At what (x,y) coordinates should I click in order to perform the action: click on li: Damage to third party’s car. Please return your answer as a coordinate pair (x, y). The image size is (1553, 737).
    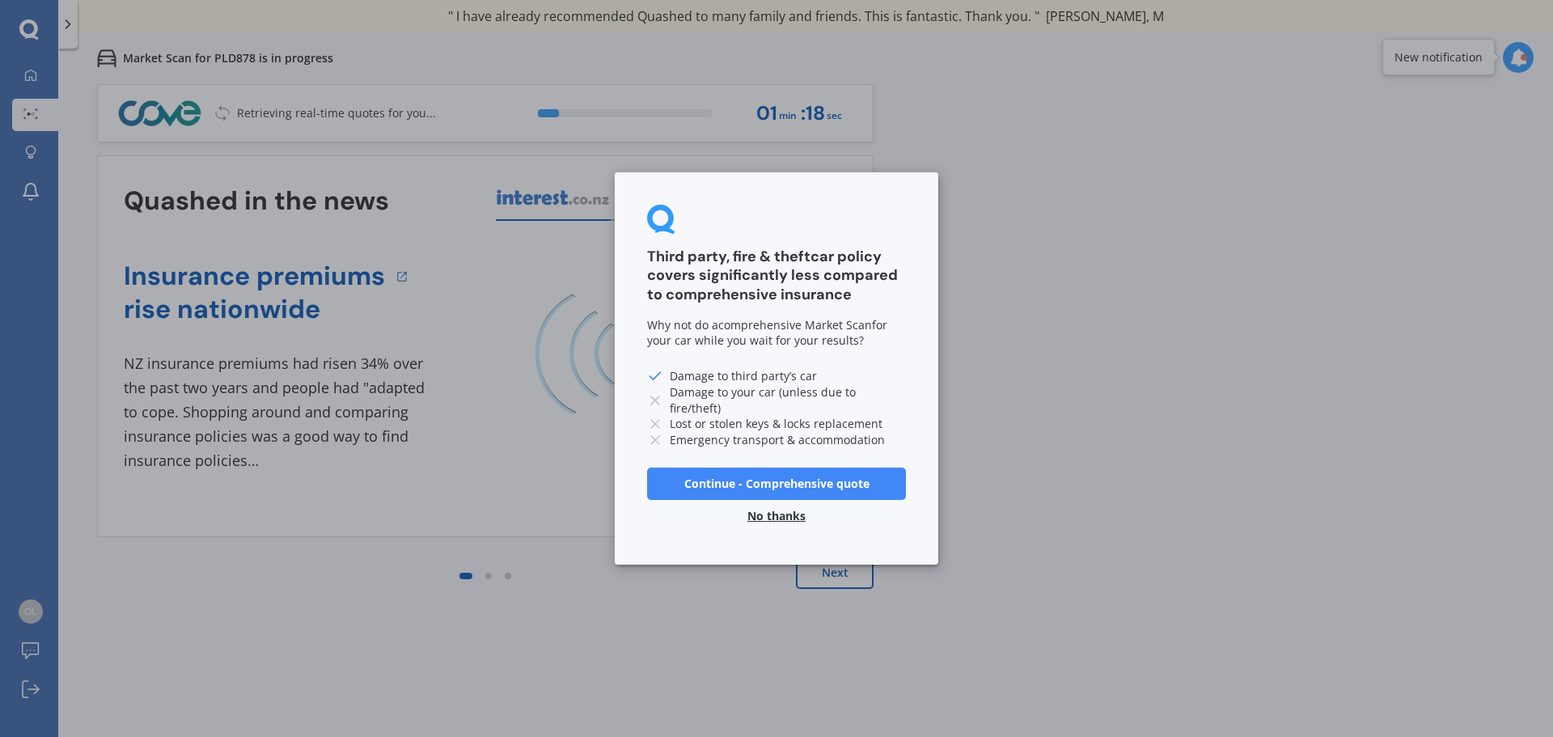
    Looking at the image, I should click on (777, 376).